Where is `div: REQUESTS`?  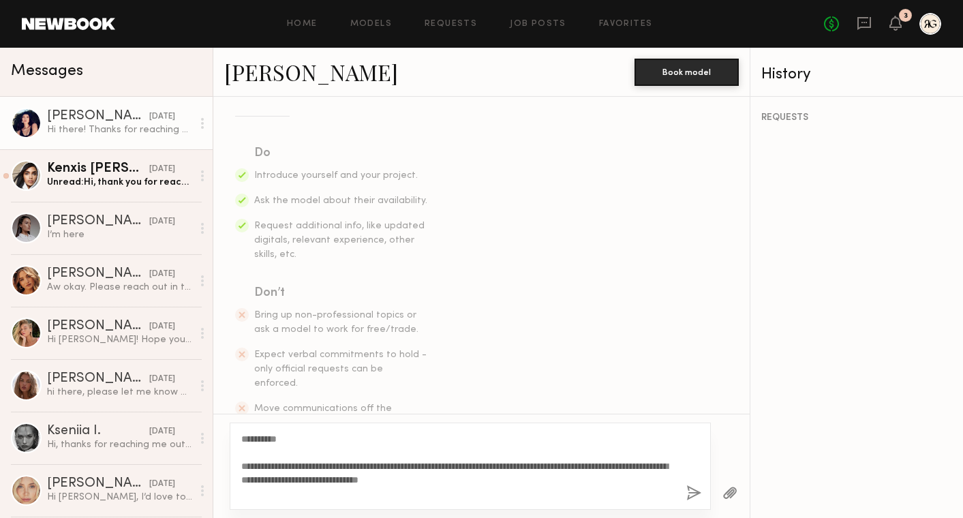 div: REQUESTS is located at coordinates (857, 118).